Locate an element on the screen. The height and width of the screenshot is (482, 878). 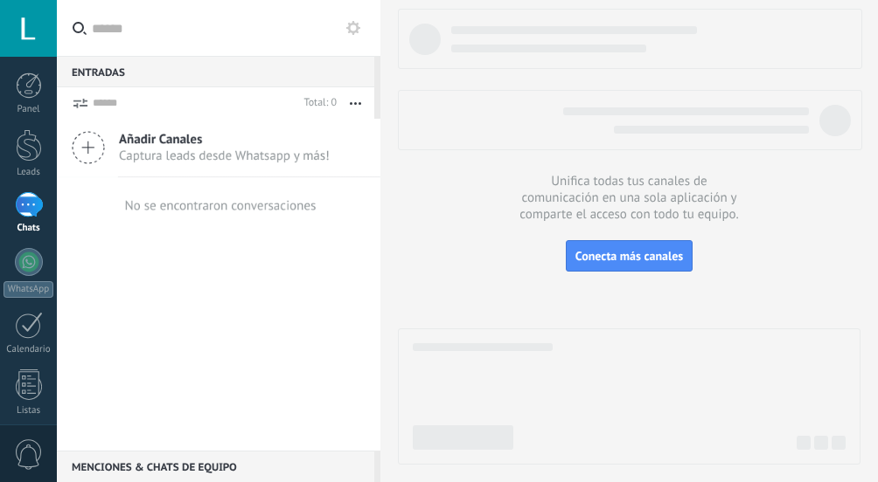
div: Listas is located at coordinates (29, 411).